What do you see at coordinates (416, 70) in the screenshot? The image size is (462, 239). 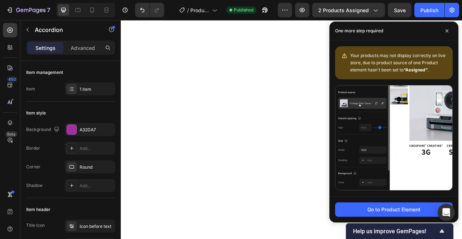 I see `b: “Assigned”` at bounding box center [416, 70].